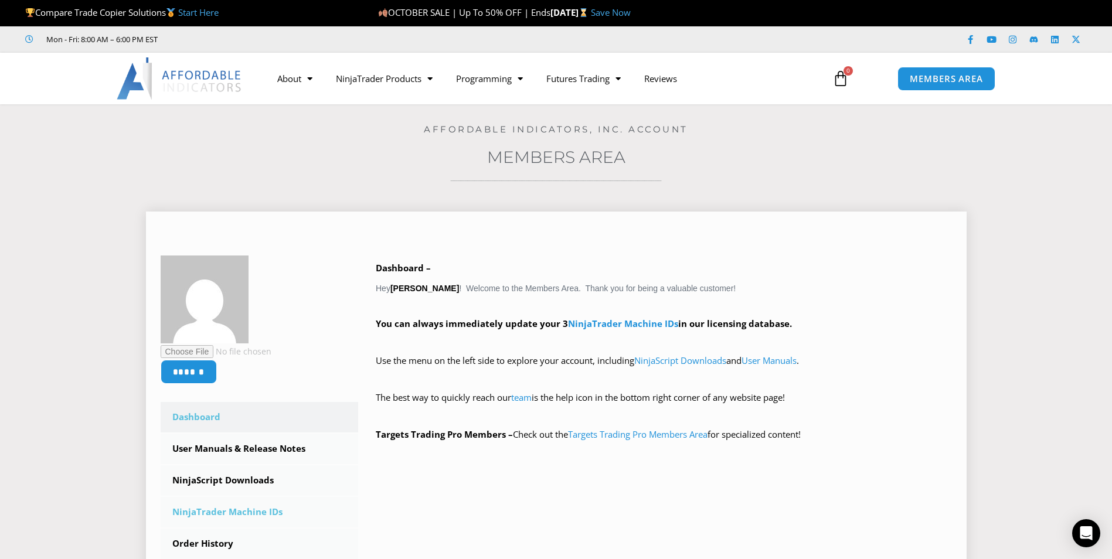 This screenshot has width=1112, height=559. I want to click on a: Targets Trading Pro Members Area, so click(638, 435).